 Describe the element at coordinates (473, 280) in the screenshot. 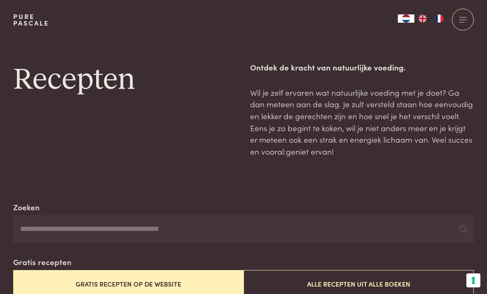

I see `button: Uw voorkeuren voor toestemming voor trackingtechnologieën` at that location.